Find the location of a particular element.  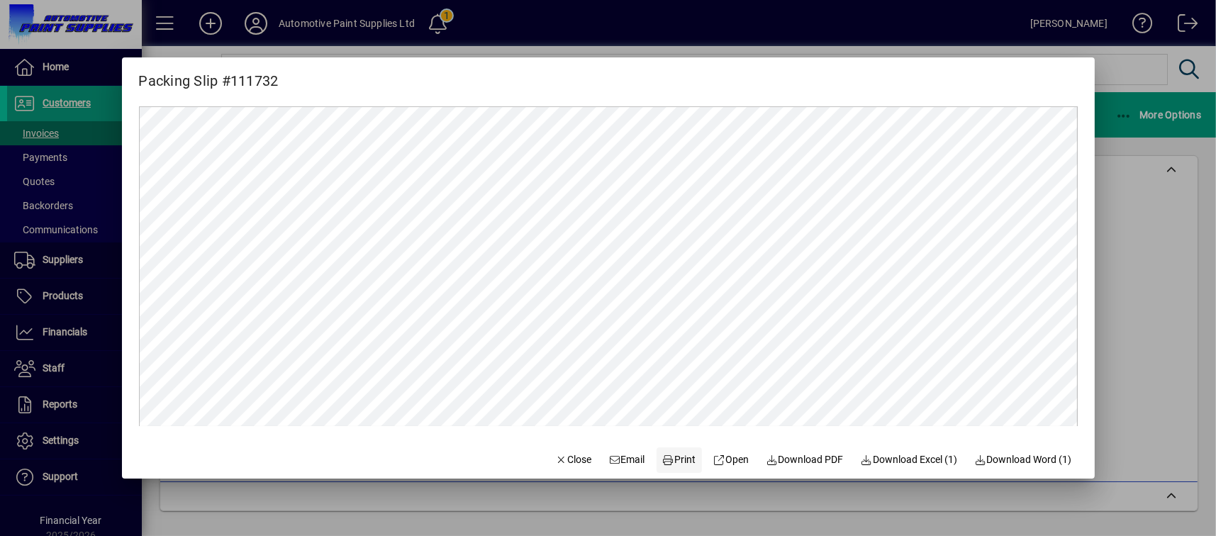

a: Download PDF is located at coordinates (805, 460).